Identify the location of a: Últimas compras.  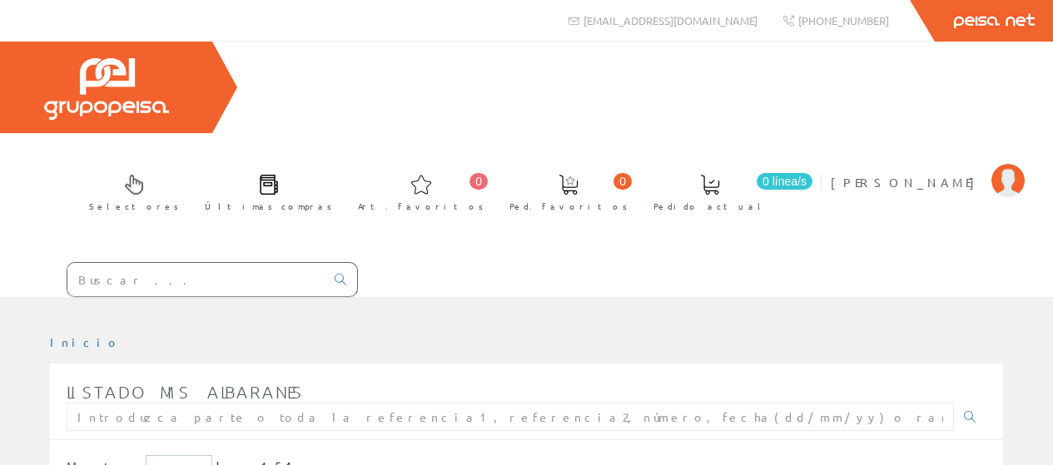
(264, 191).